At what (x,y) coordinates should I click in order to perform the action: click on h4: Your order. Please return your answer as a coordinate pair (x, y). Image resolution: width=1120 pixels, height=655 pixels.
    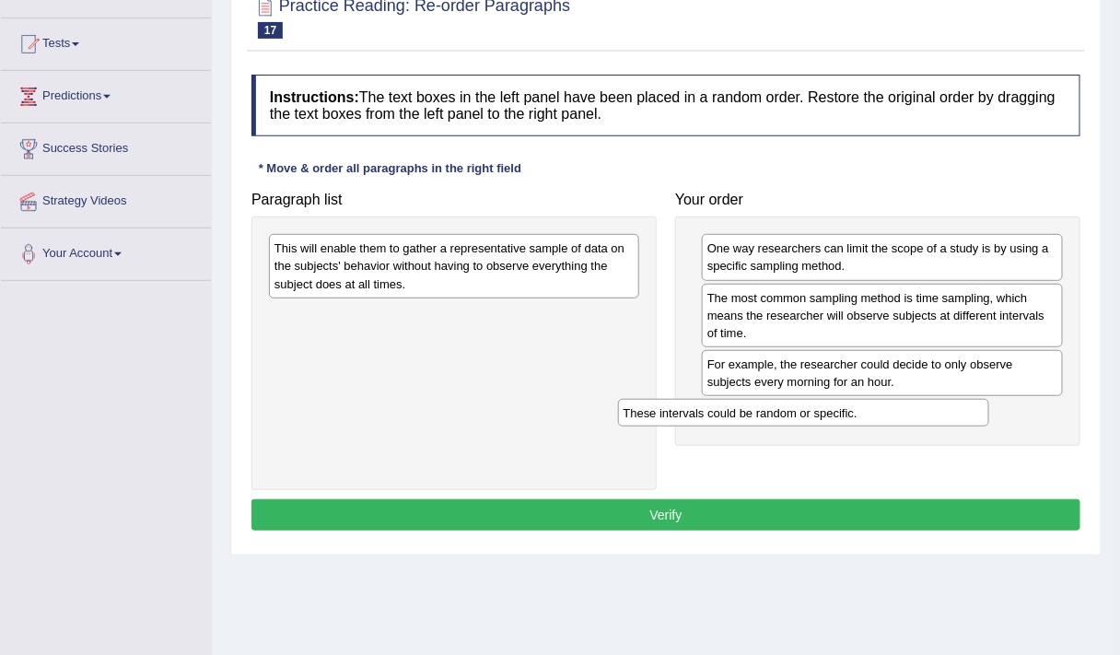
    Looking at the image, I should click on (877, 200).